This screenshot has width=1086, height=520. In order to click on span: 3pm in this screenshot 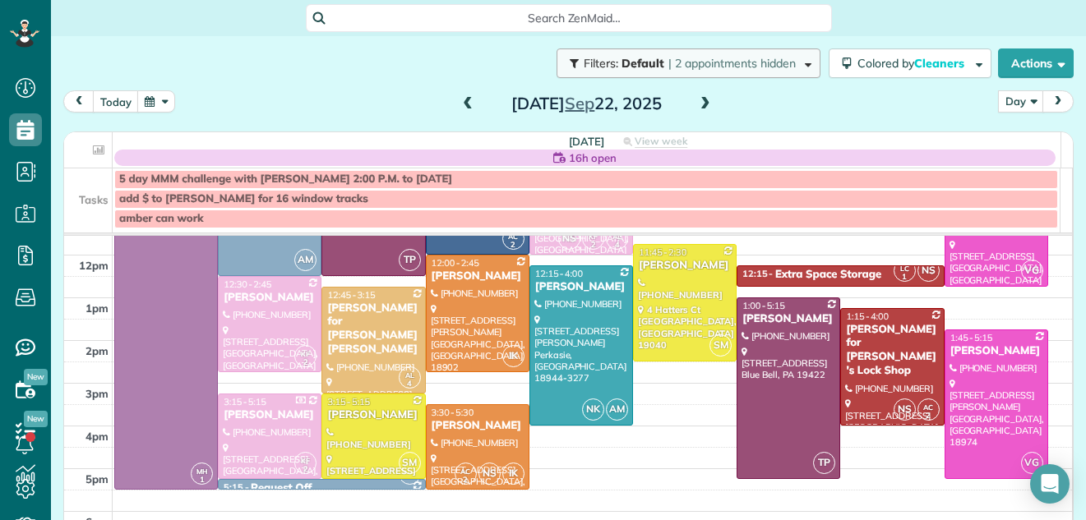, I will do `click(97, 394)`.